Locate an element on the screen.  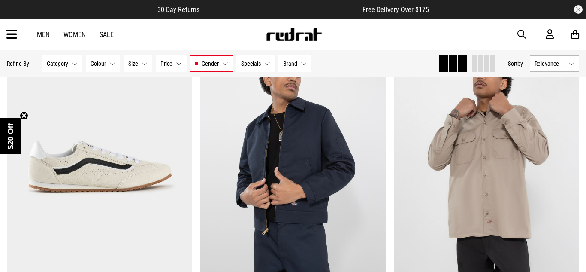
span: 30 Day Returns is located at coordinates (179, 9).